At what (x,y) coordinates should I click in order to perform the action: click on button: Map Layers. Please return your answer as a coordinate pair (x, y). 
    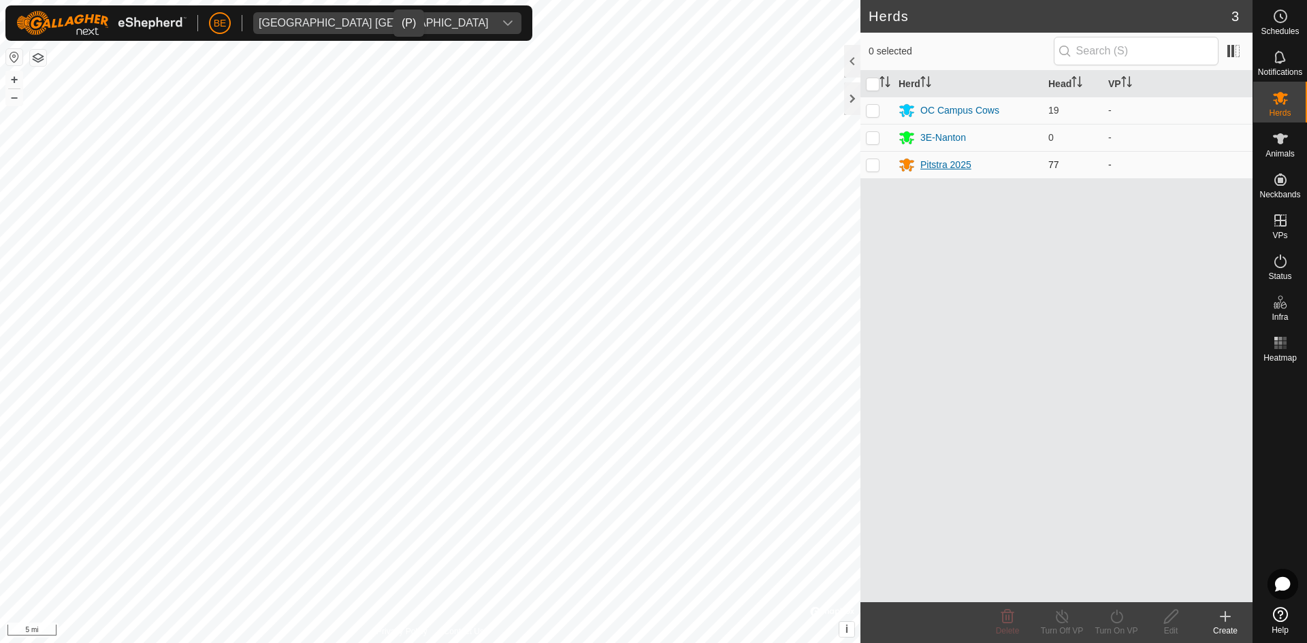
    Looking at the image, I should click on (38, 58).